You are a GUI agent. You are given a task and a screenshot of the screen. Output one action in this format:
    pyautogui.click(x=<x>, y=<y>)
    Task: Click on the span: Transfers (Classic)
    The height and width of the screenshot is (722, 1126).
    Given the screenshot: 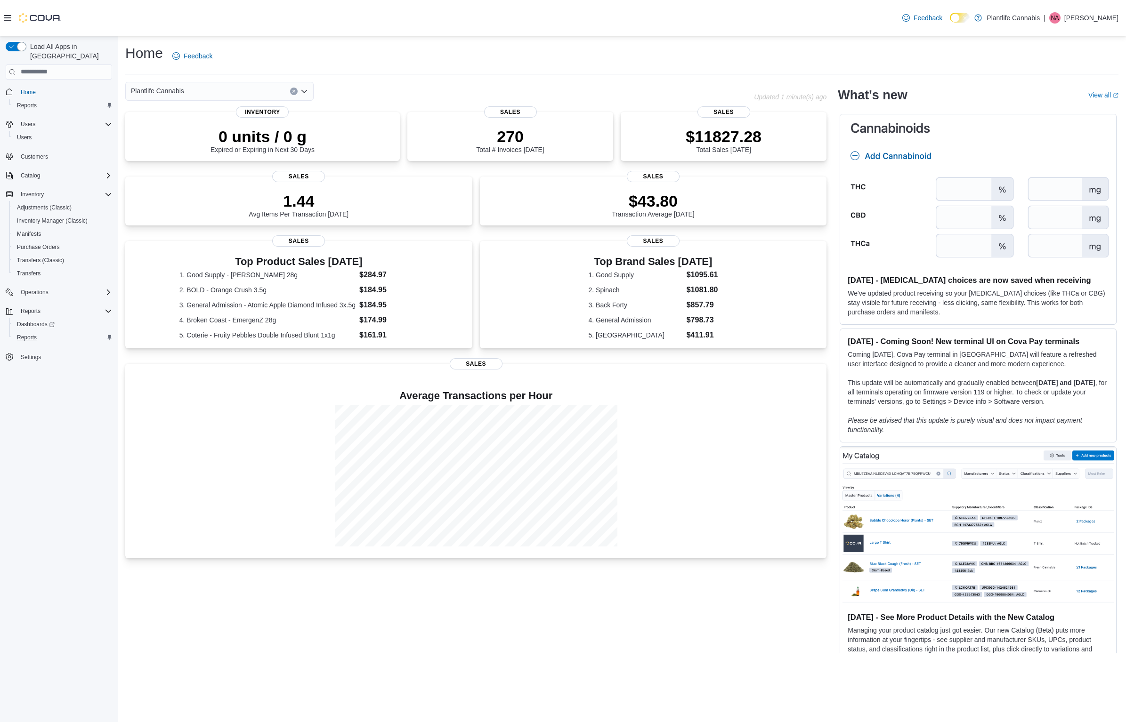 What is the action you would take?
    pyautogui.click(x=40, y=260)
    